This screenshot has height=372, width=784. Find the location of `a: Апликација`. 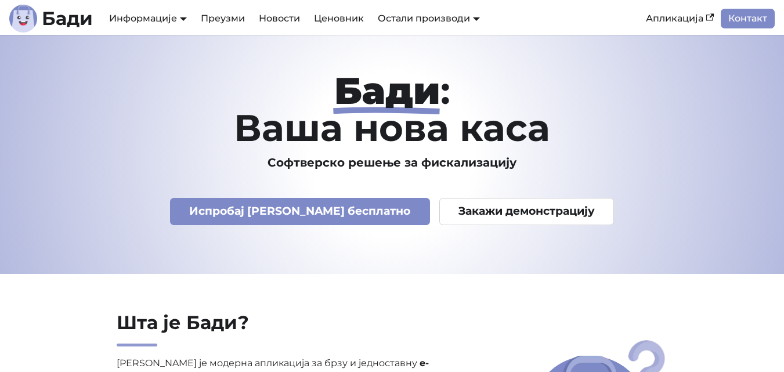

a: Апликација is located at coordinates (680, 19).